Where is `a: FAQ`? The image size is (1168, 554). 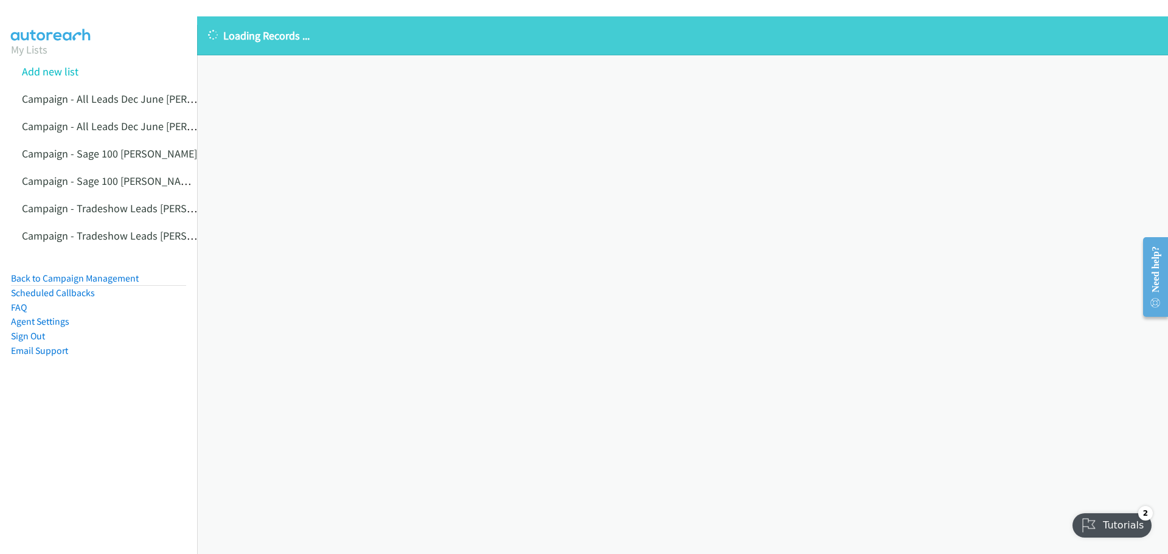
a: FAQ is located at coordinates (19, 307).